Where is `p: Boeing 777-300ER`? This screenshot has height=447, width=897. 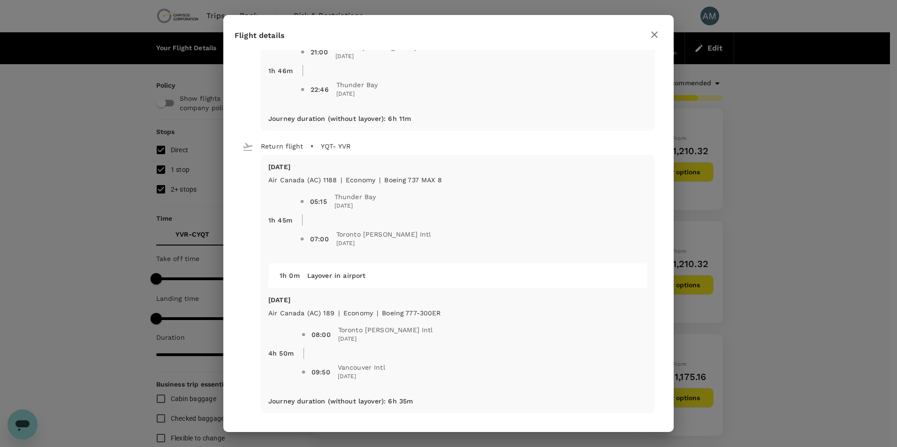 p: Boeing 777-300ER is located at coordinates (411, 313).